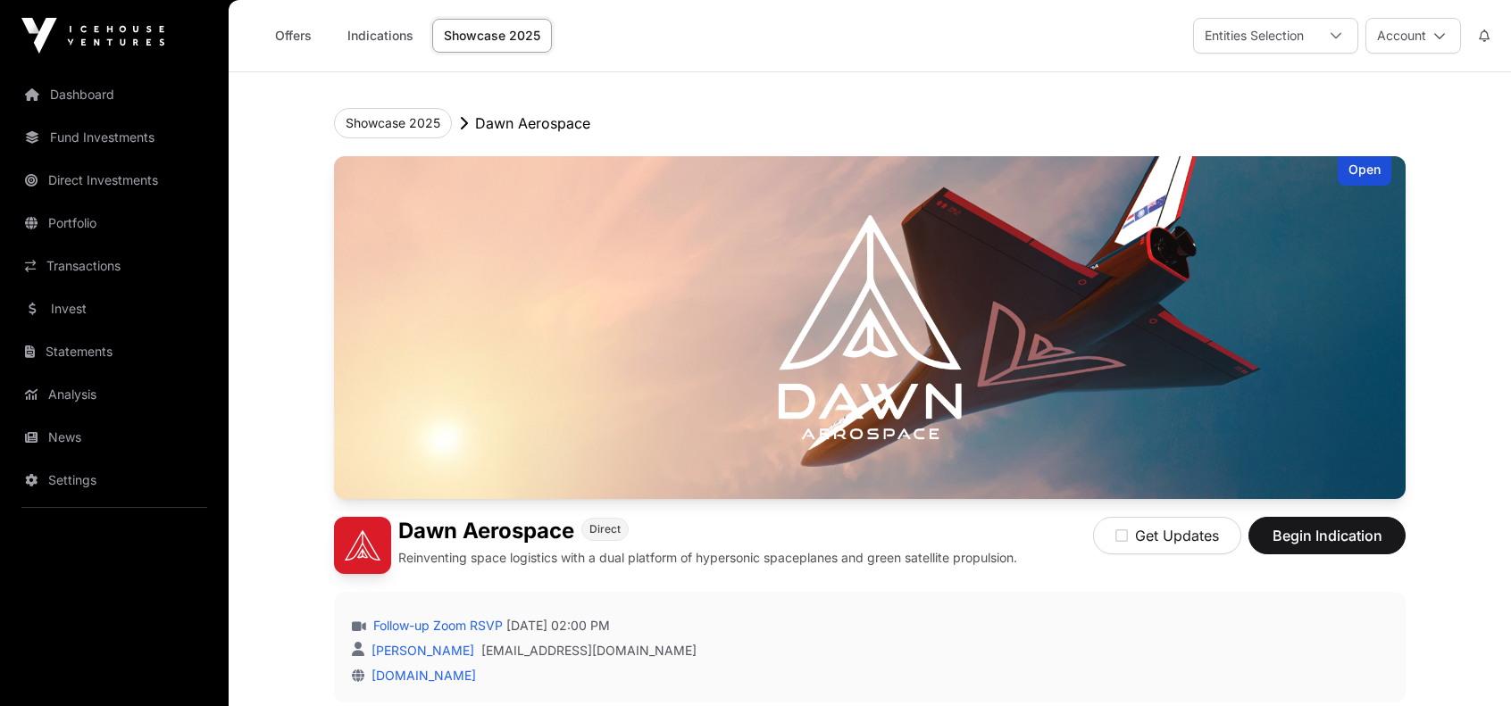 Image resolution: width=1511 pixels, height=706 pixels. Describe the element at coordinates (1466, 664) in the screenshot. I see `div: Chat Widget` at that location.